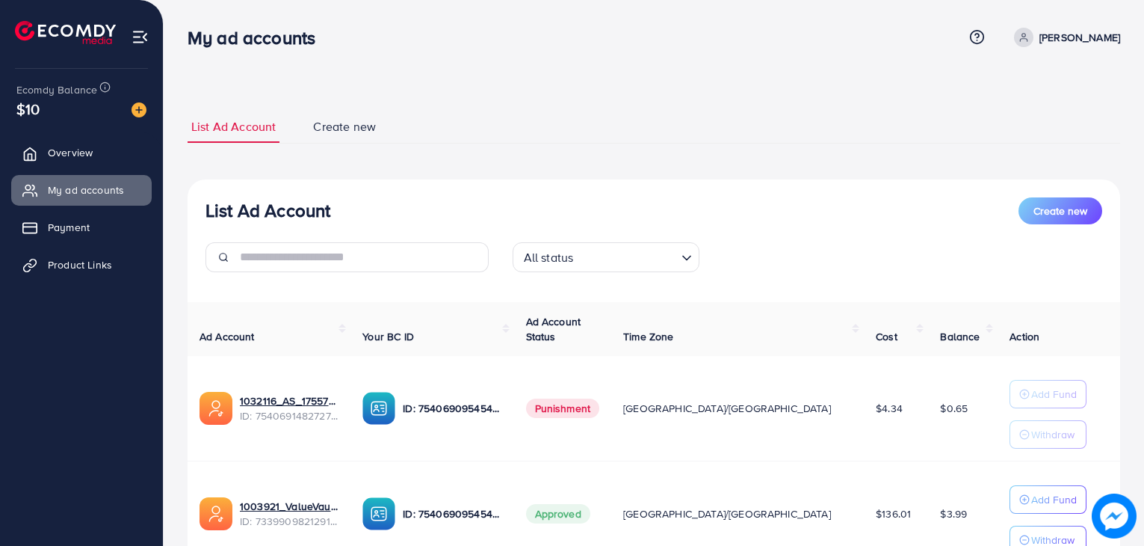  Describe the element at coordinates (81, 190) in the screenshot. I see `a: My ad accounts` at that location.